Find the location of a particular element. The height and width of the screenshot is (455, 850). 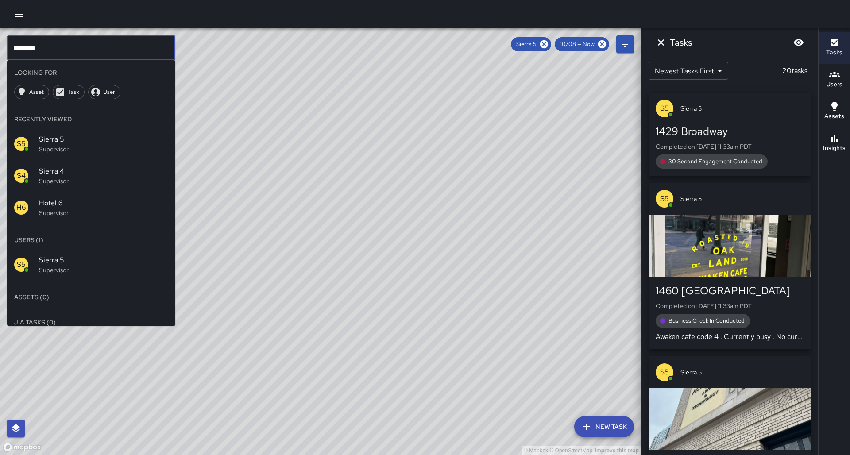

span: Task is located at coordinates (73, 92).